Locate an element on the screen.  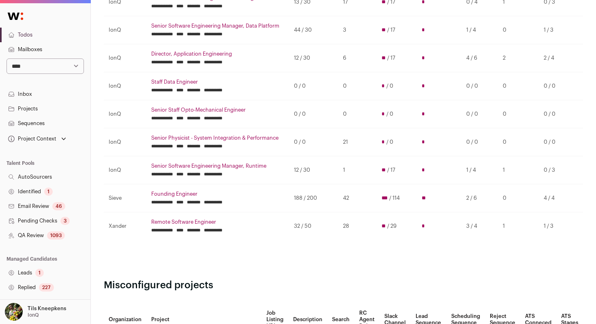
div: 227 is located at coordinates (46, 287).